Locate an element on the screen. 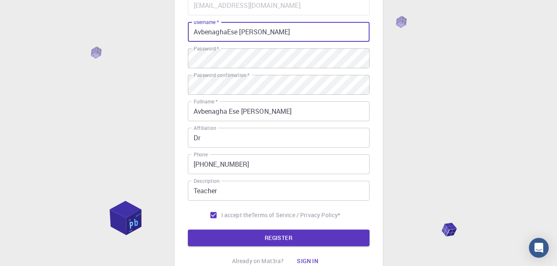  label: Fullname is located at coordinates (206, 101).